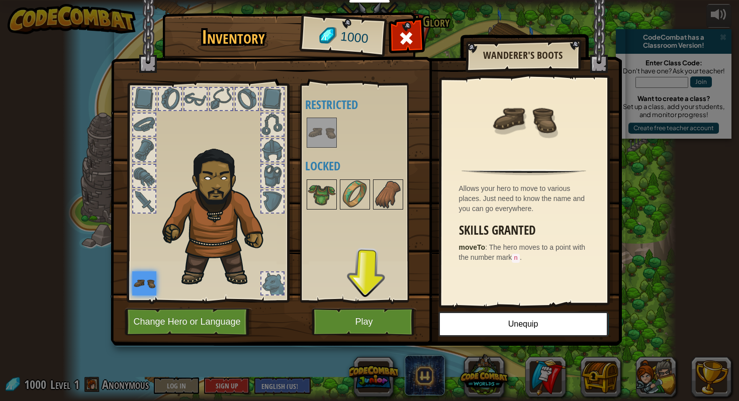 This screenshot has height=401, width=739. I want to click on h2: Wanderer's Boots, so click(523, 55).